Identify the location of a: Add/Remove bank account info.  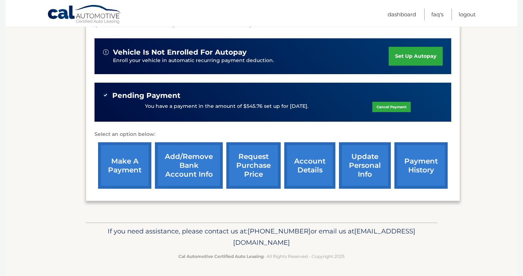
(189, 166).